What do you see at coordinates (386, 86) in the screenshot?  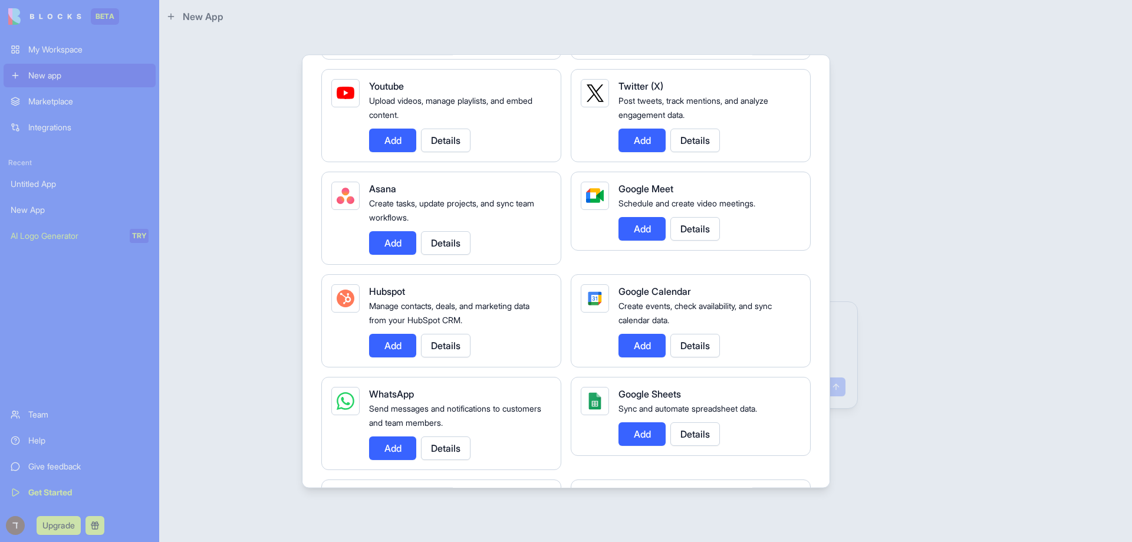 I see `span: Youtube` at bounding box center [386, 86].